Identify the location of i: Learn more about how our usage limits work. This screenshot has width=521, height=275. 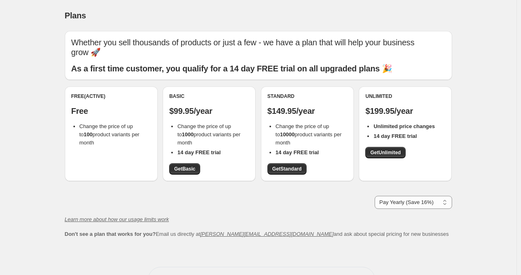
(117, 219).